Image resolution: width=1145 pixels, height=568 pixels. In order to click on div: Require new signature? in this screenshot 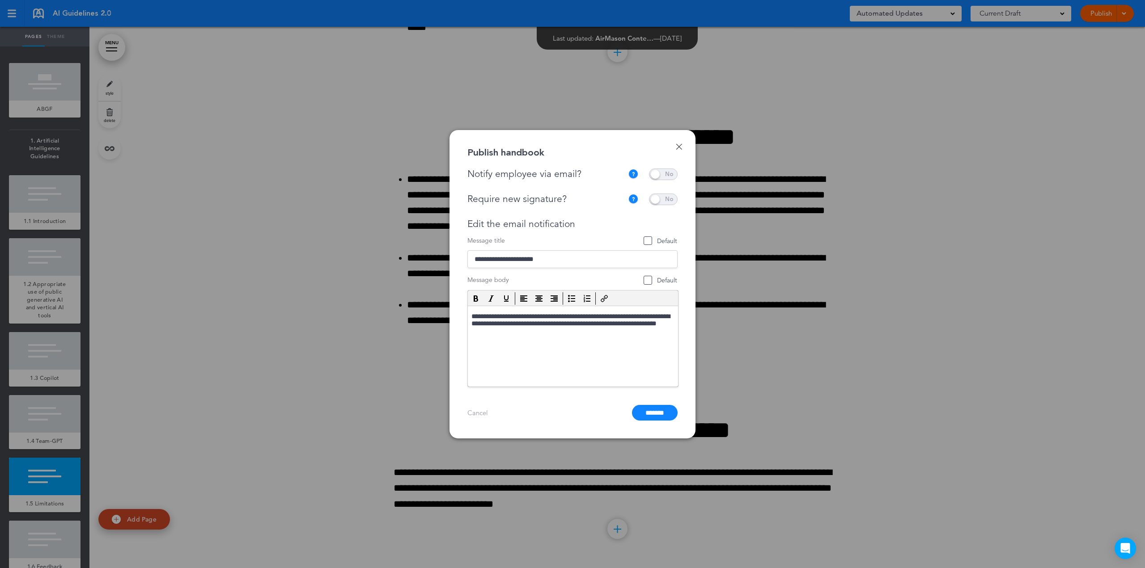, I will do `click(545, 199)`.